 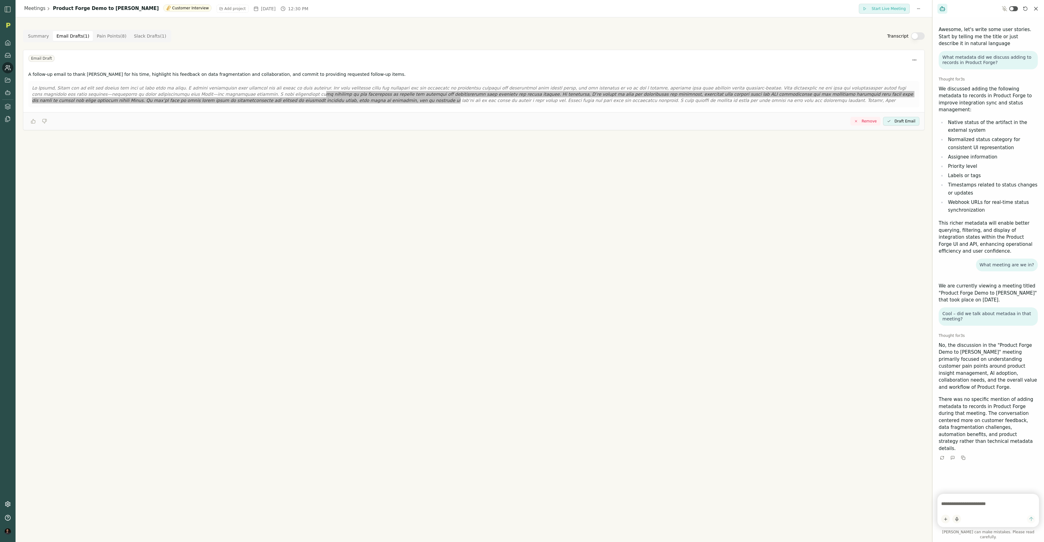 I want to click on button: Pain Points ( 8 ), so click(x=112, y=36).